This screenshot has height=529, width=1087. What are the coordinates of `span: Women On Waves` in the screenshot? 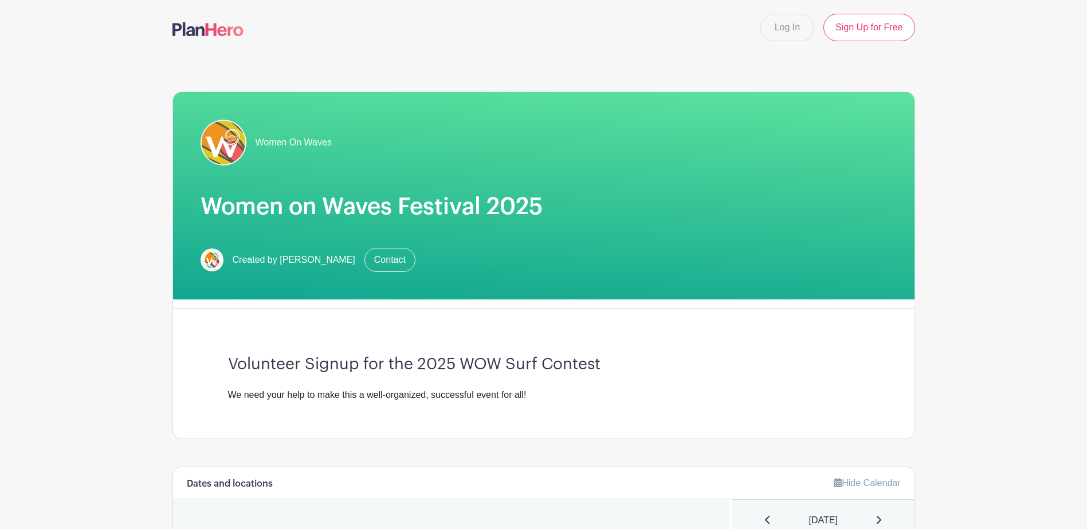 It's located at (293, 143).